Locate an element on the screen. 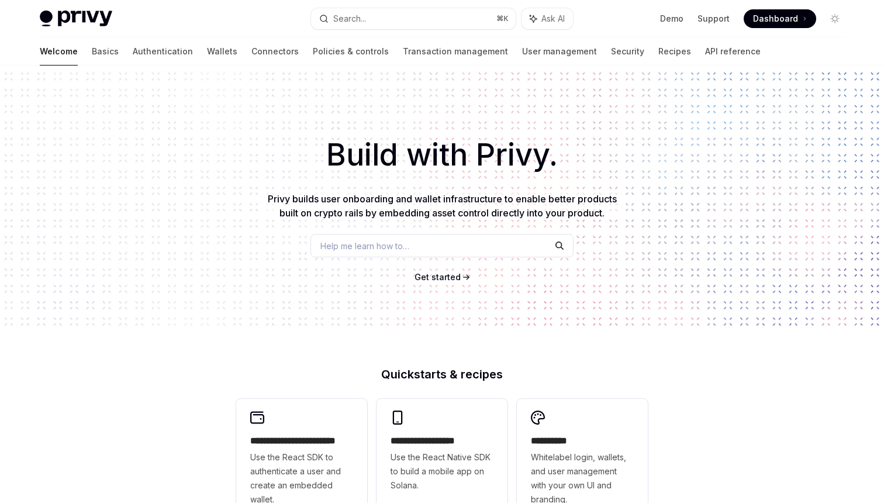  span: Use the React Native SDK to build a mobile app on Solana. is located at coordinates (442, 471).